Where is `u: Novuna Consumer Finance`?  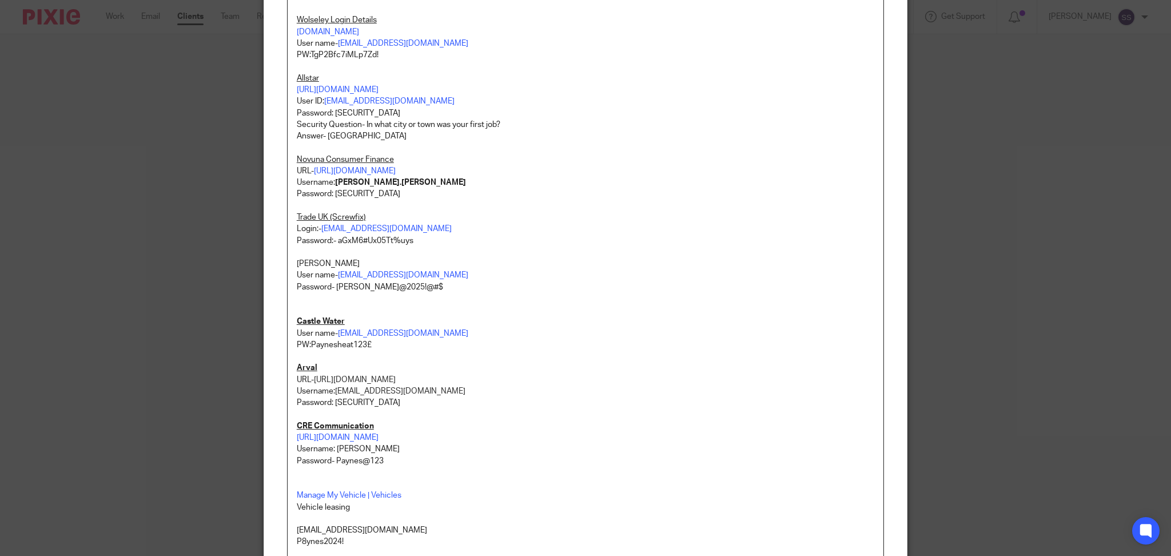 u: Novuna Consumer Finance is located at coordinates (345, 160).